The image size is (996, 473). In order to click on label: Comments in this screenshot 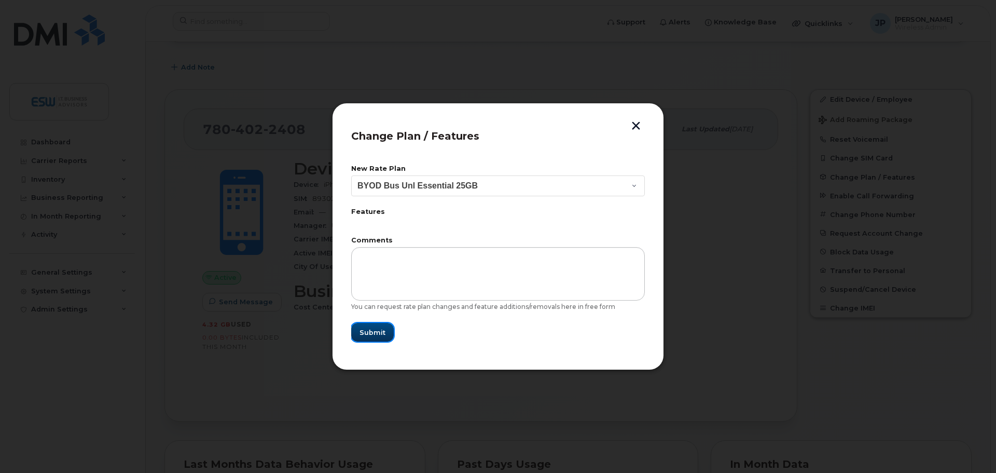, I will do `click(498, 240)`.